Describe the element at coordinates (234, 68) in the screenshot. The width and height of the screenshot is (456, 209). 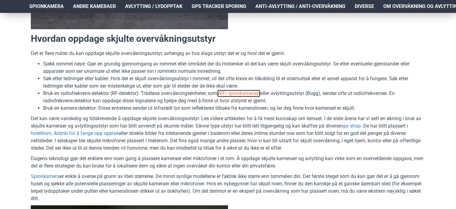
I see `li: Sjekk rommet nøye: Gjør en grundig gjennomgang av rommet eller området der du mistenker at det ka...` at that location.